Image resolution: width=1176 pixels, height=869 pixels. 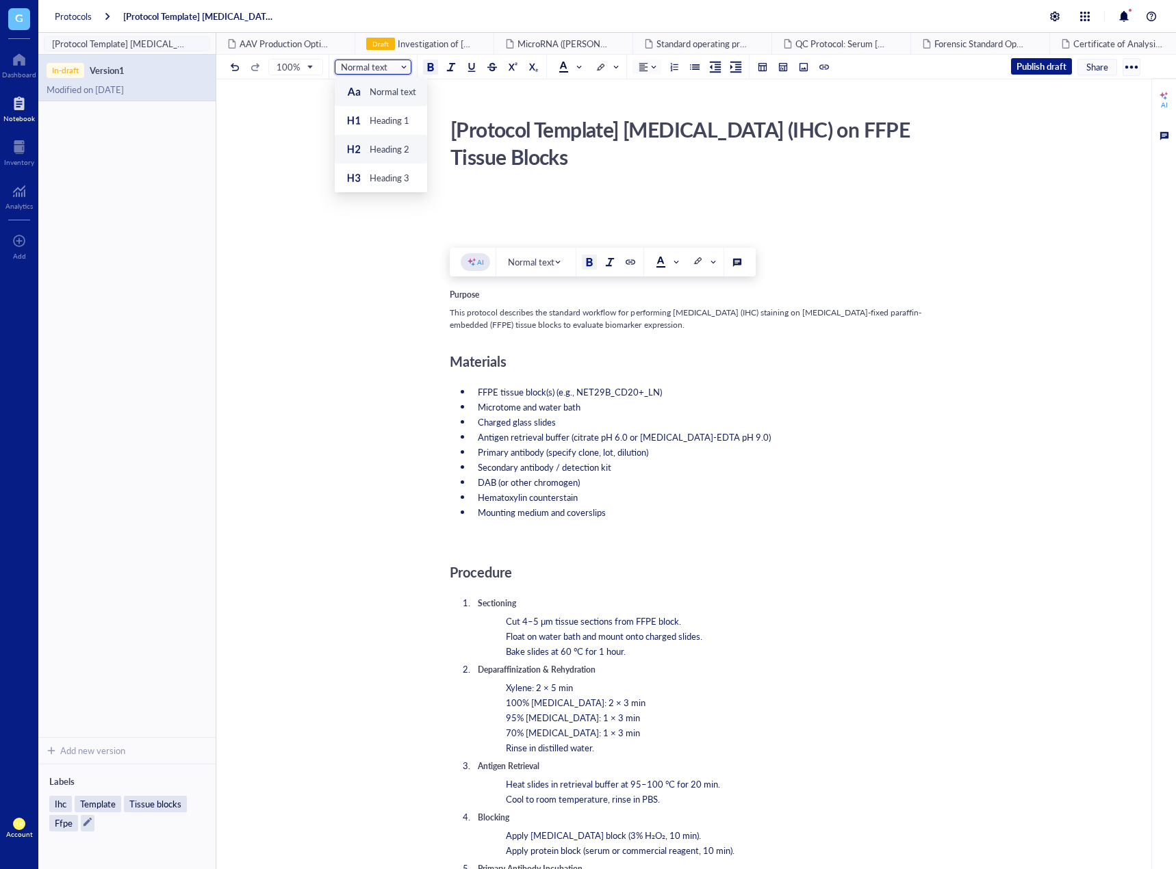 What do you see at coordinates (155, 804) in the screenshot?
I see `span: Tissue blocks` at bounding box center [155, 804].